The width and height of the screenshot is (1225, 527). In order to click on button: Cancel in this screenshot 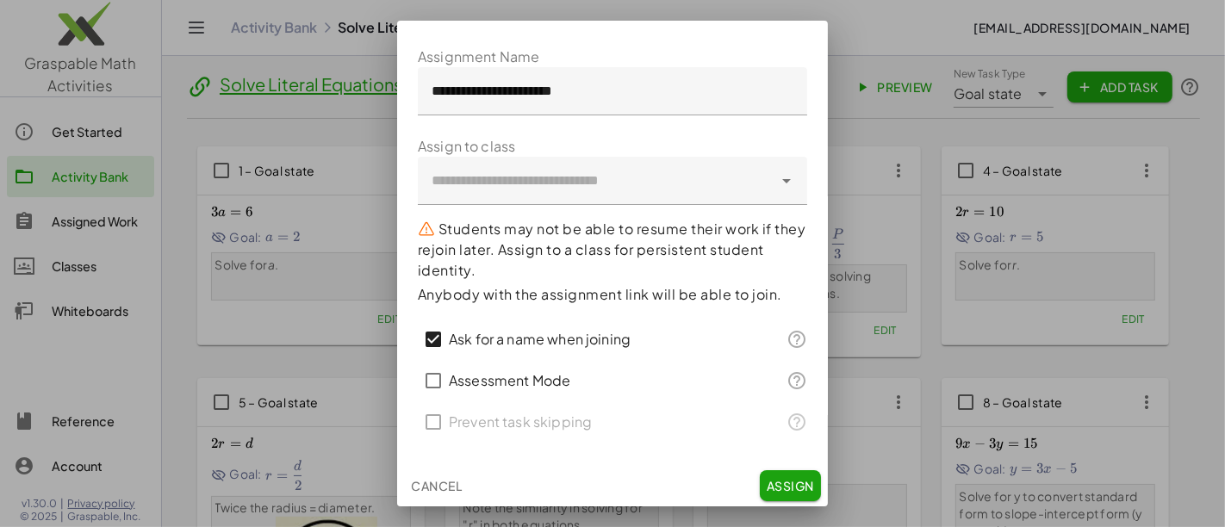, I will do `click(436, 486)`.